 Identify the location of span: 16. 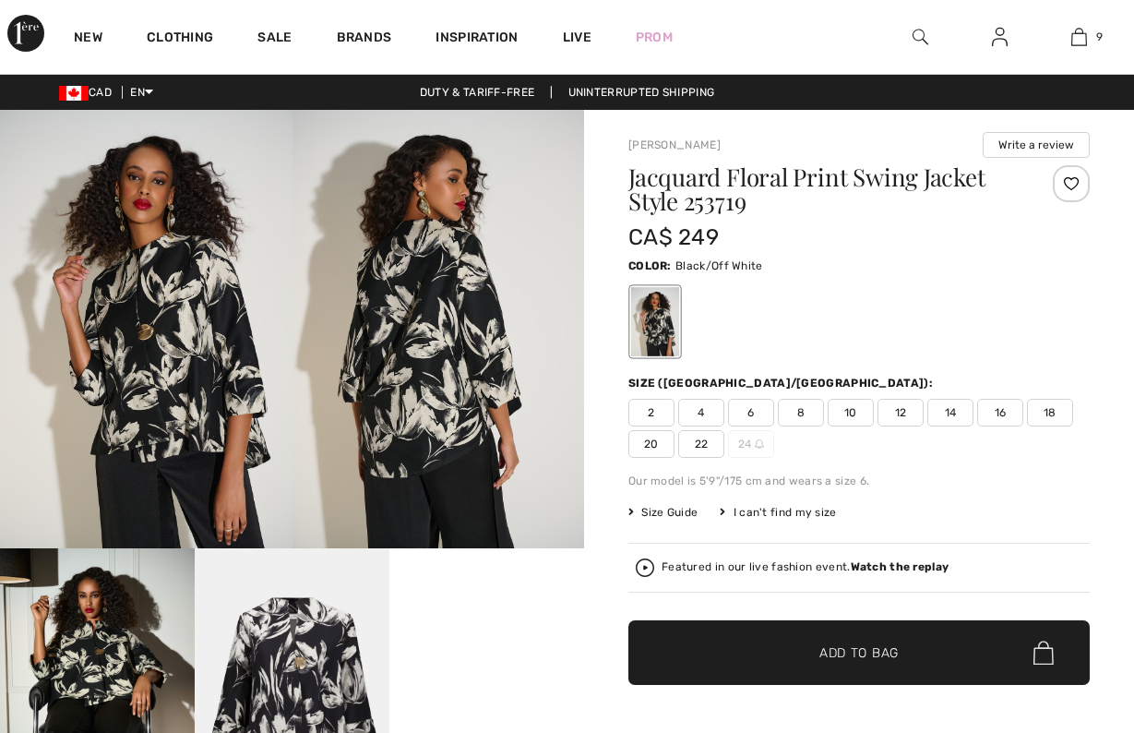
(1000, 413).